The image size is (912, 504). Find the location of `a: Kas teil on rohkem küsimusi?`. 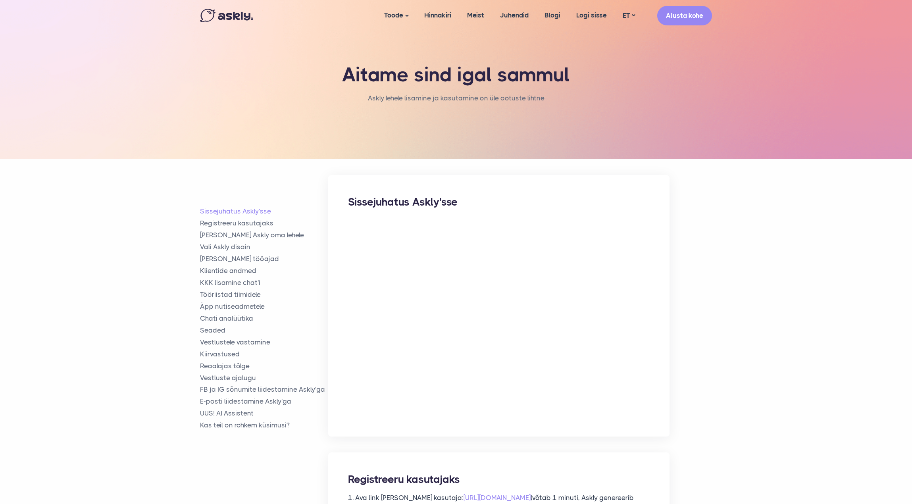

a: Kas teil on rohkem küsimusi? is located at coordinates (264, 425).